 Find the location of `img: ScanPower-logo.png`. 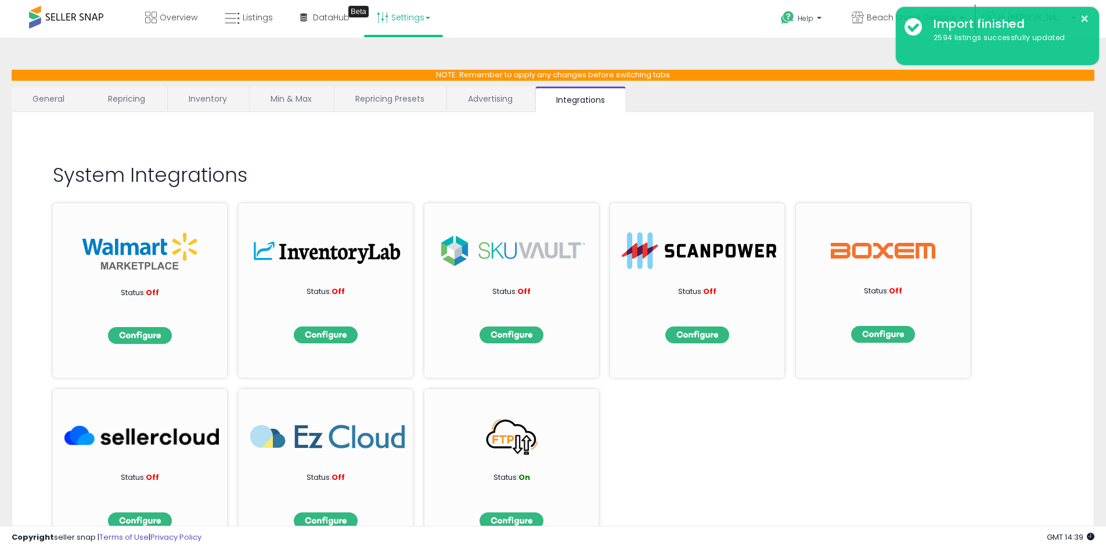

img: ScanPower-logo.png is located at coordinates (699, 250).